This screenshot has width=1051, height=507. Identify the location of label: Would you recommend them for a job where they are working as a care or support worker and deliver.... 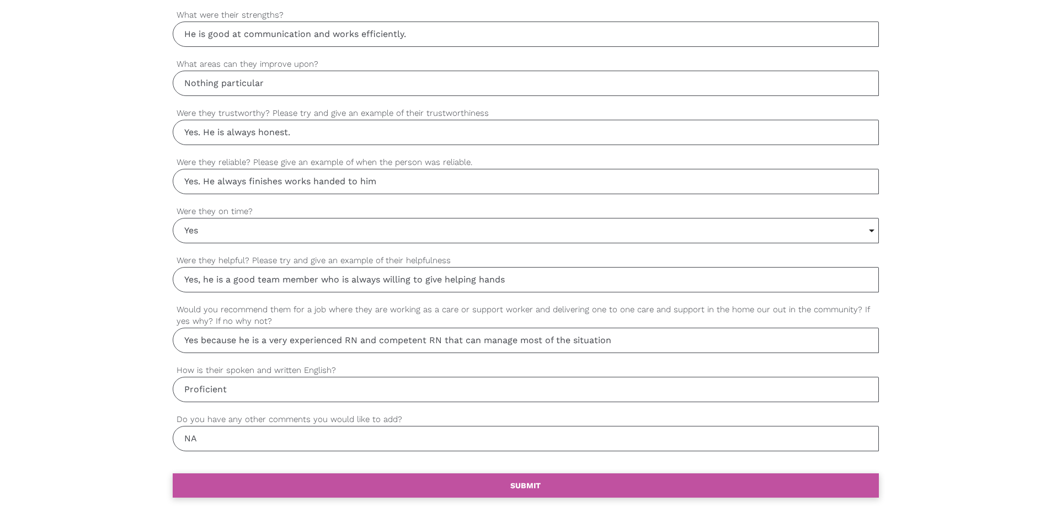
(526, 316).